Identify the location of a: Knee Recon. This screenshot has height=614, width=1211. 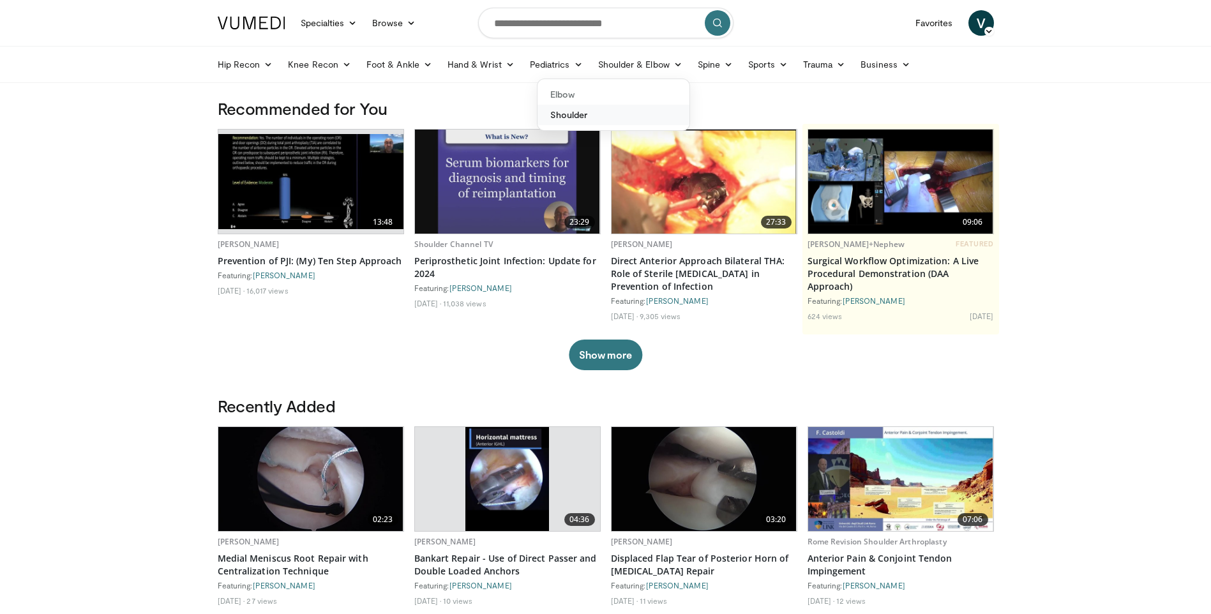
(319, 64).